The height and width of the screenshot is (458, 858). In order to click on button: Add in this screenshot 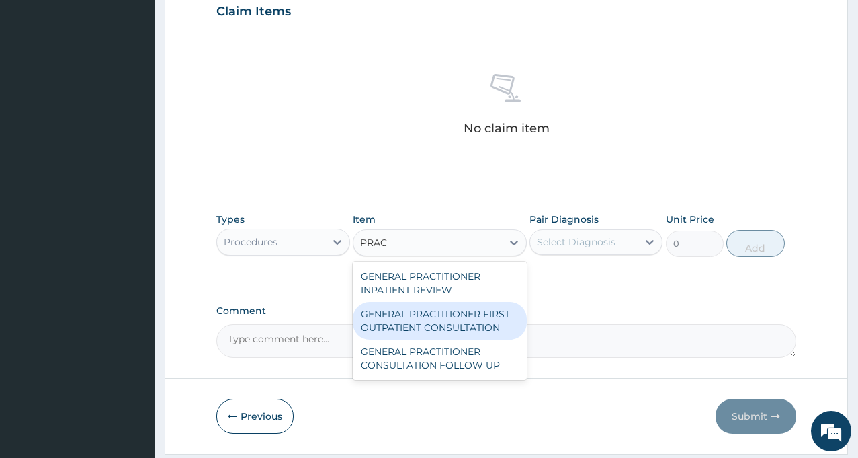, I will do `click(755, 243)`.